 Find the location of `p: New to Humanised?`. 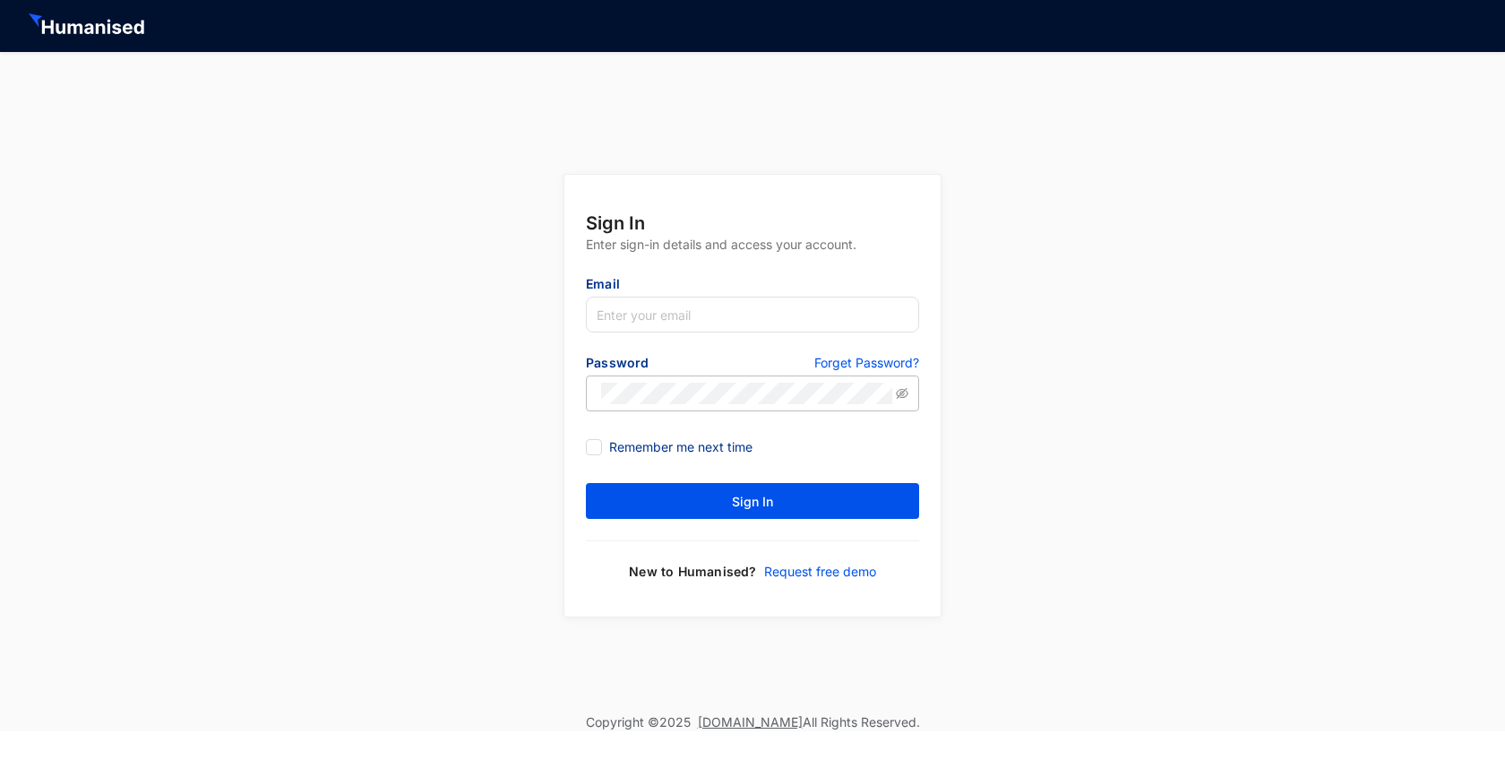

p: New to Humanised? is located at coordinates (693, 572).